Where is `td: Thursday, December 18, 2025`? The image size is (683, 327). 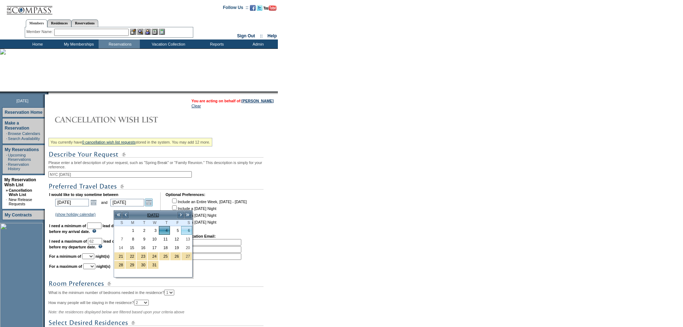
td: Thursday, December 18, 2025 is located at coordinates (164, 248).